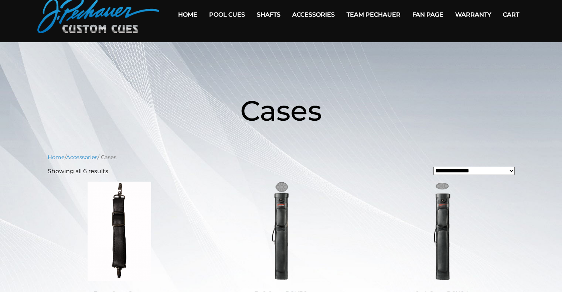  I want to click on a: Cart, so click(511, 14).